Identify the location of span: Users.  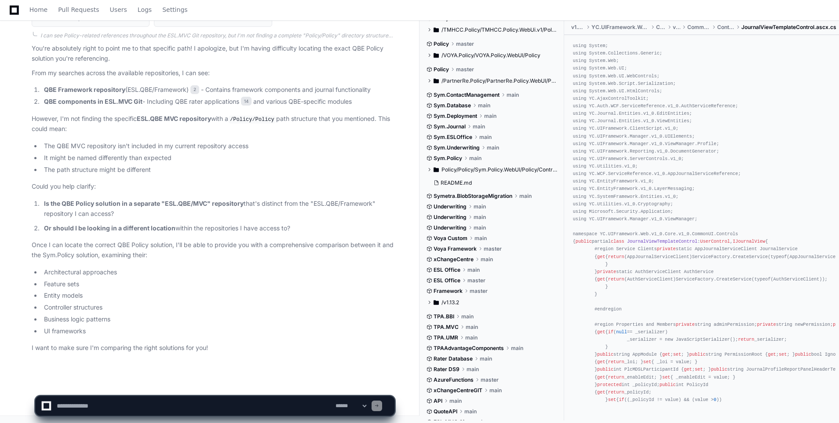
(118, 10).